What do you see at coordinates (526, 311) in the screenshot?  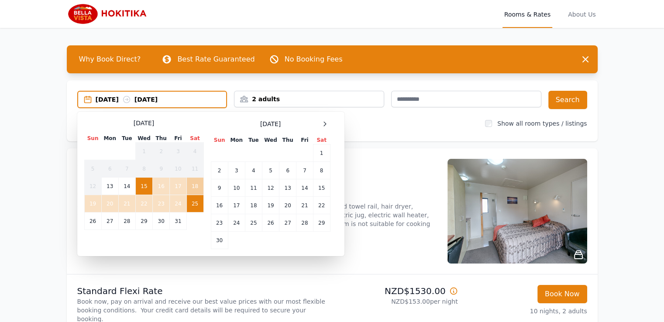 I see `p: 10 nights, 2 adults` at bounding box center [526, 311].